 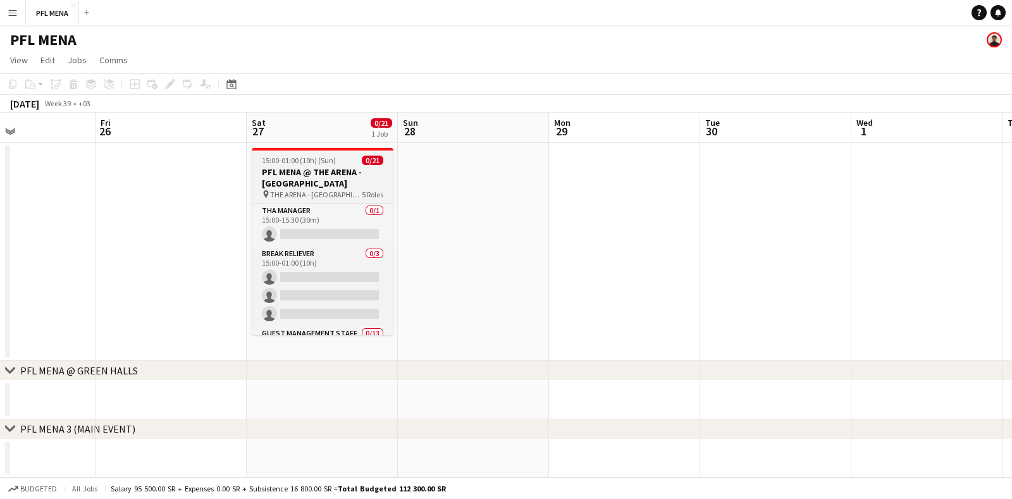 What do you see at coordinates (323, 225) in the screenshot?
I see `app-card-role: THA Manager0/115:00-15:30 (30m)` at bounding box center [323, 225].